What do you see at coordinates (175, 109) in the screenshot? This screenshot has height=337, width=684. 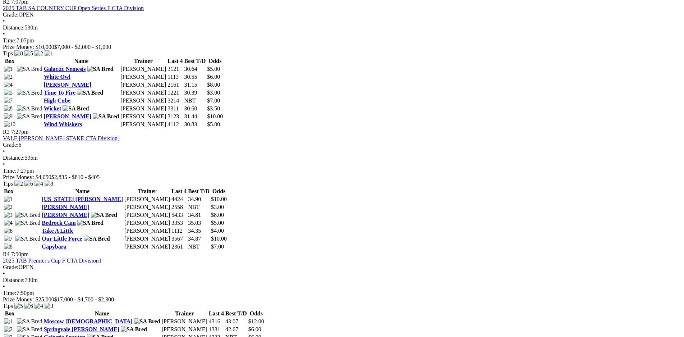 I see `td: 3311` at bounding box center [175, 109].